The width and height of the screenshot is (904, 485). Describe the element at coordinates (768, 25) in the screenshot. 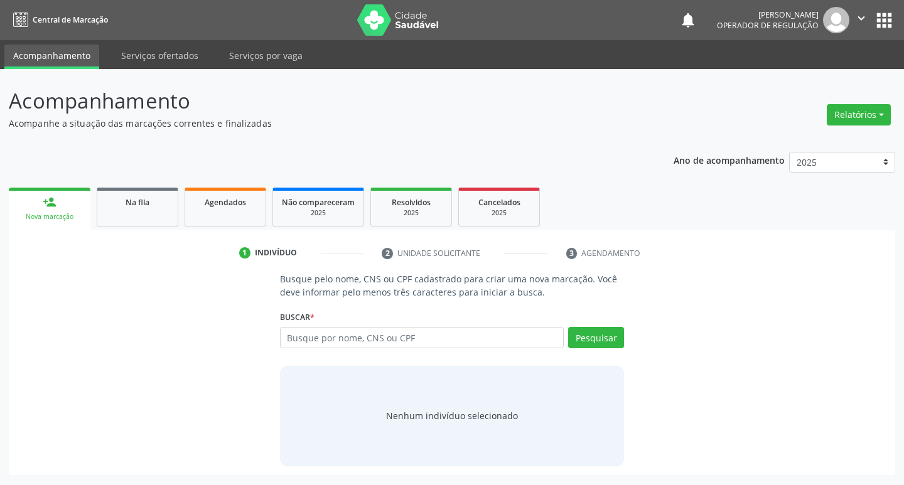

I see `span: Operador de regulação` at that location.